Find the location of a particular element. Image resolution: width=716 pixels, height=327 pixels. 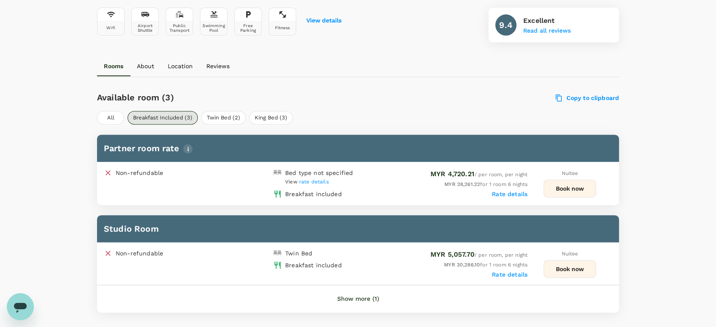

h6: Partner room rate is located at coordinates (358, 148).